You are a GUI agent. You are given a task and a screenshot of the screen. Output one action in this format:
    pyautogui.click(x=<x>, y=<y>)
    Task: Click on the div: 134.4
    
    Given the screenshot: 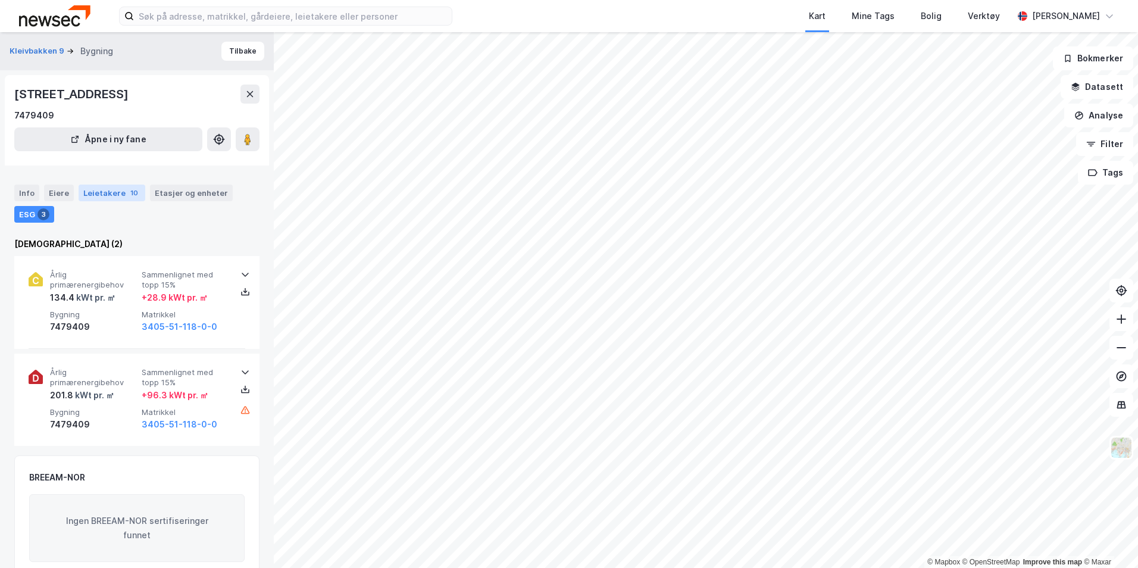 What is the action you would take?
    pyautogui.click(x=83, y=298)
    